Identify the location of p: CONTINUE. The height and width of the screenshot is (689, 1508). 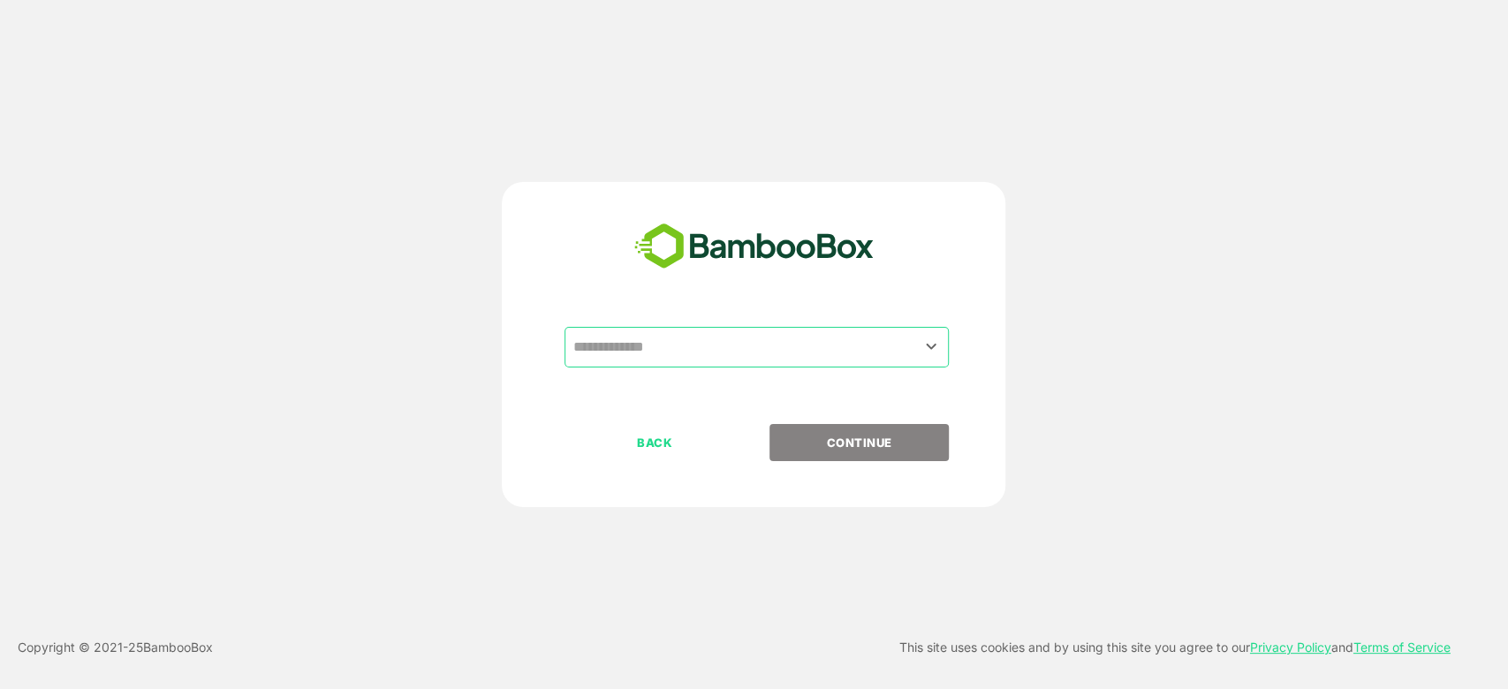
(860, 443).